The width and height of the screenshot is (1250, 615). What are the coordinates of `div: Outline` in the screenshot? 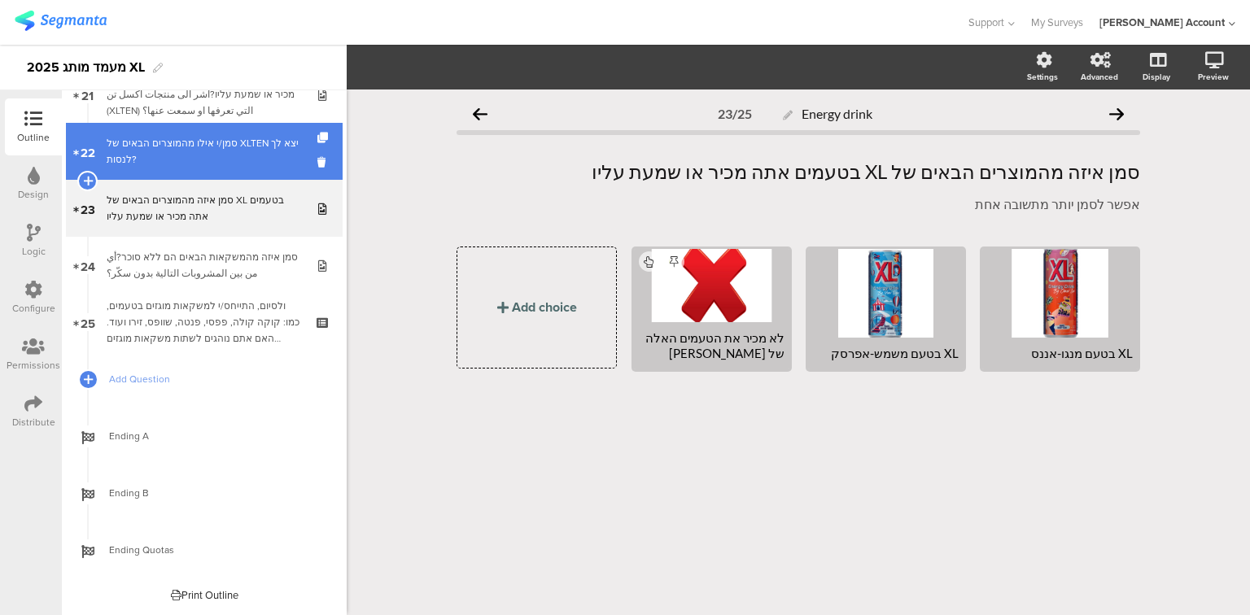 It's located at (33, 138).